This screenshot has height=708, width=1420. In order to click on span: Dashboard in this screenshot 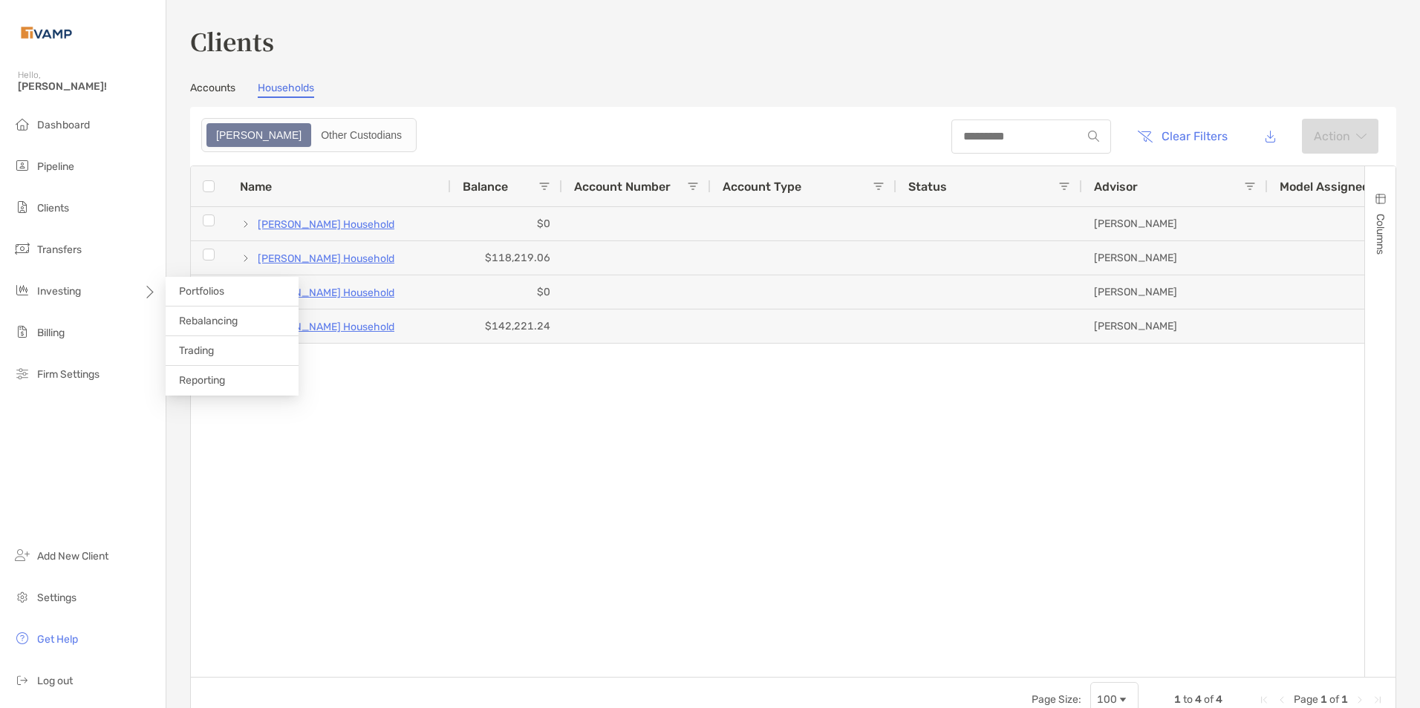, I will do `click(63, 125)`.